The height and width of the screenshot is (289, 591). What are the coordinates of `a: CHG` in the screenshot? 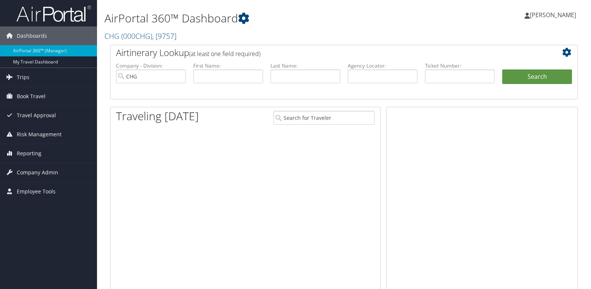 It's located at (140, 36).